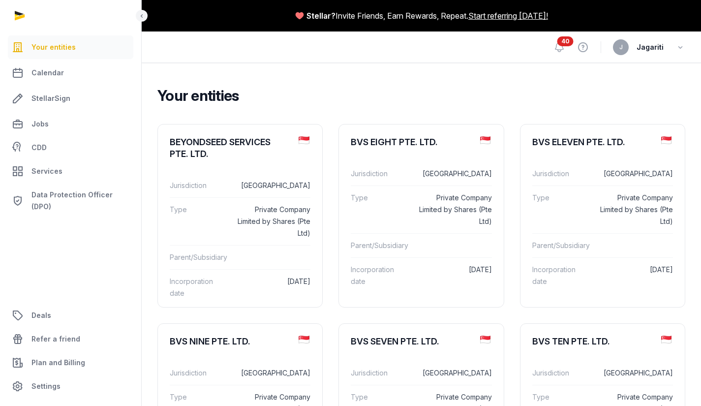 This screenshot has width=701, height=406. Describe the element at coordinates (46, 386) in the screenshot. I see `span: Settings` at that location.